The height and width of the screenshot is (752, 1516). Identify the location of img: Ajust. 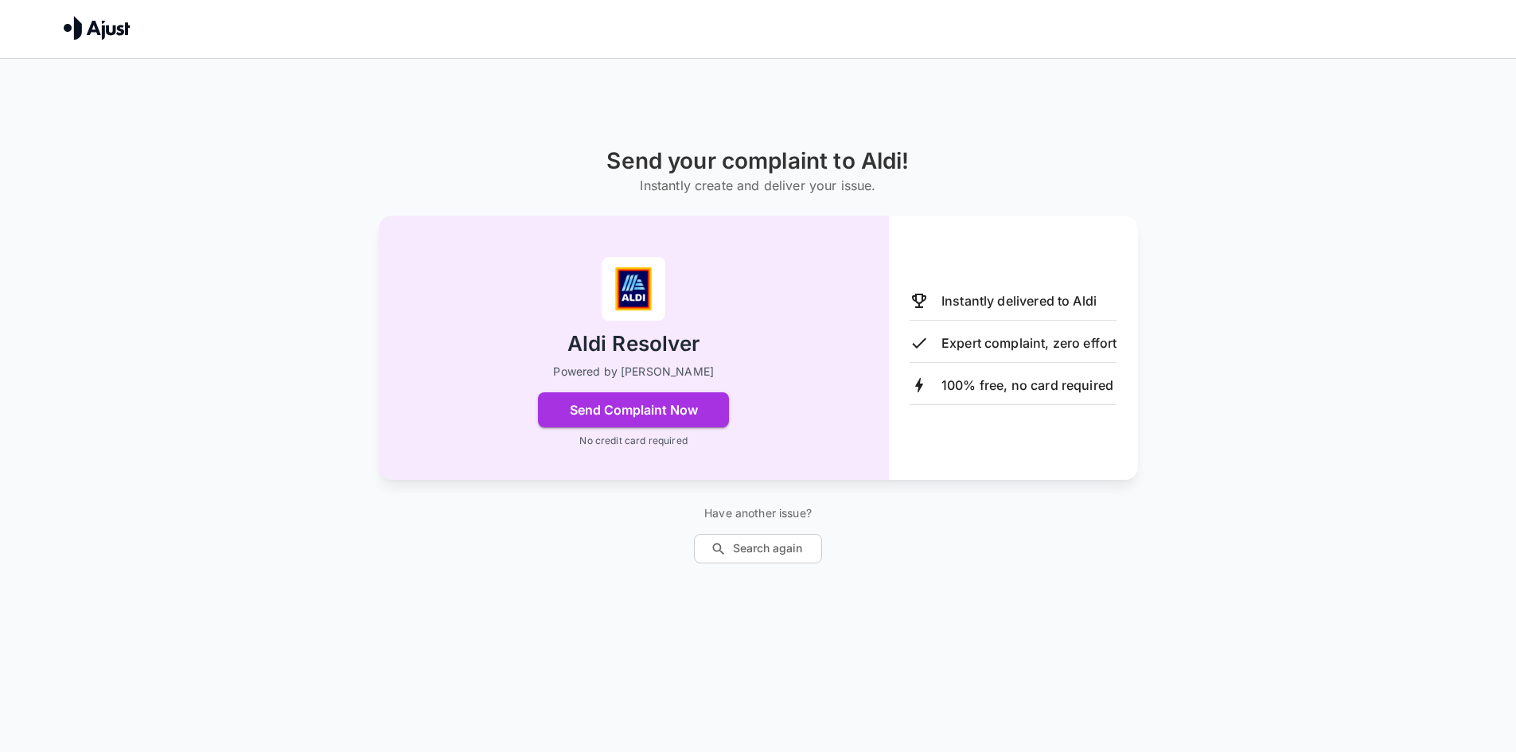
(97, 28).